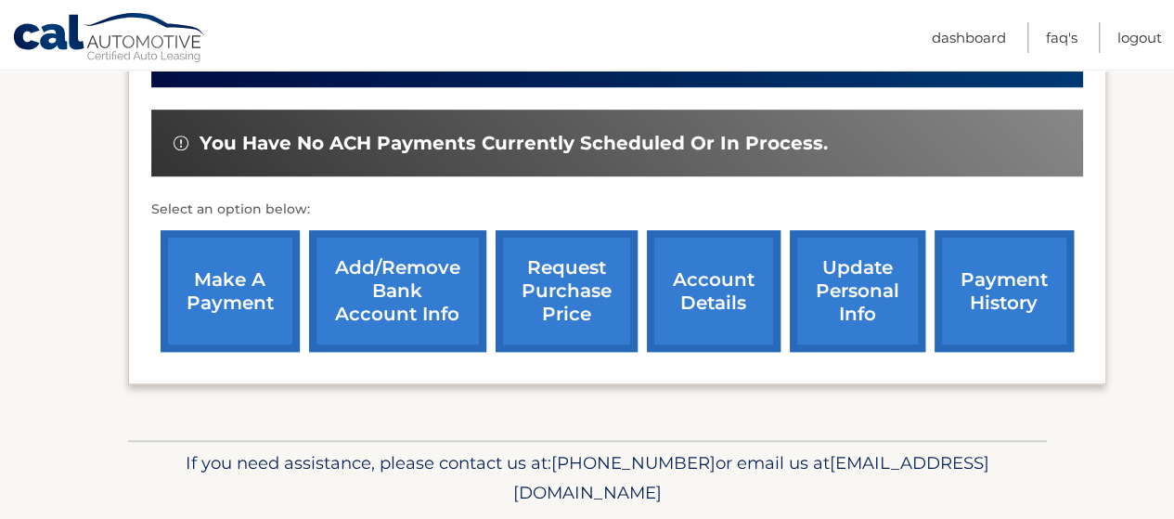 This screenshot has width=1174, height=519. What do you see at coordinates (1139, 37) in the screenshot?
I see `a: Logout` at bounding box center [1139, 37].